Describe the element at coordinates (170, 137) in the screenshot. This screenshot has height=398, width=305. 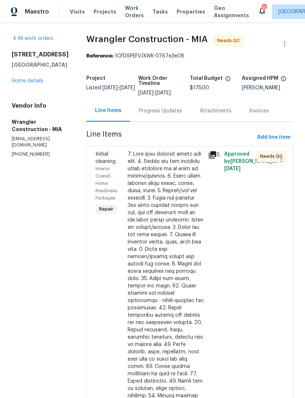
I see `span: Line Items` at that location.